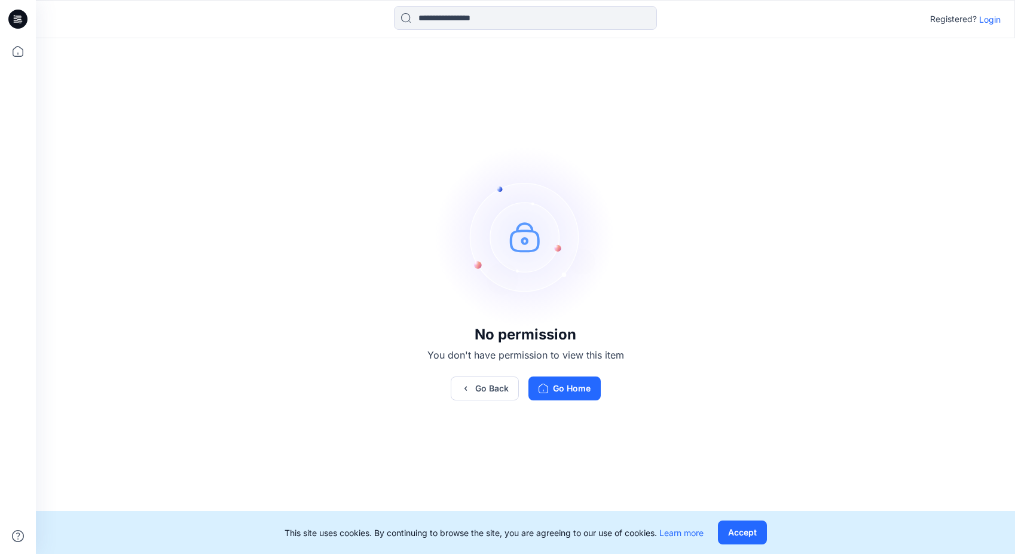 Image resolution: width=1015 pixels, height=554 pixels. What do you see at coordinates (526, 355) in the screenshot?
I see `p: You don't have permission to view this item` at bounding box center [526, 355].